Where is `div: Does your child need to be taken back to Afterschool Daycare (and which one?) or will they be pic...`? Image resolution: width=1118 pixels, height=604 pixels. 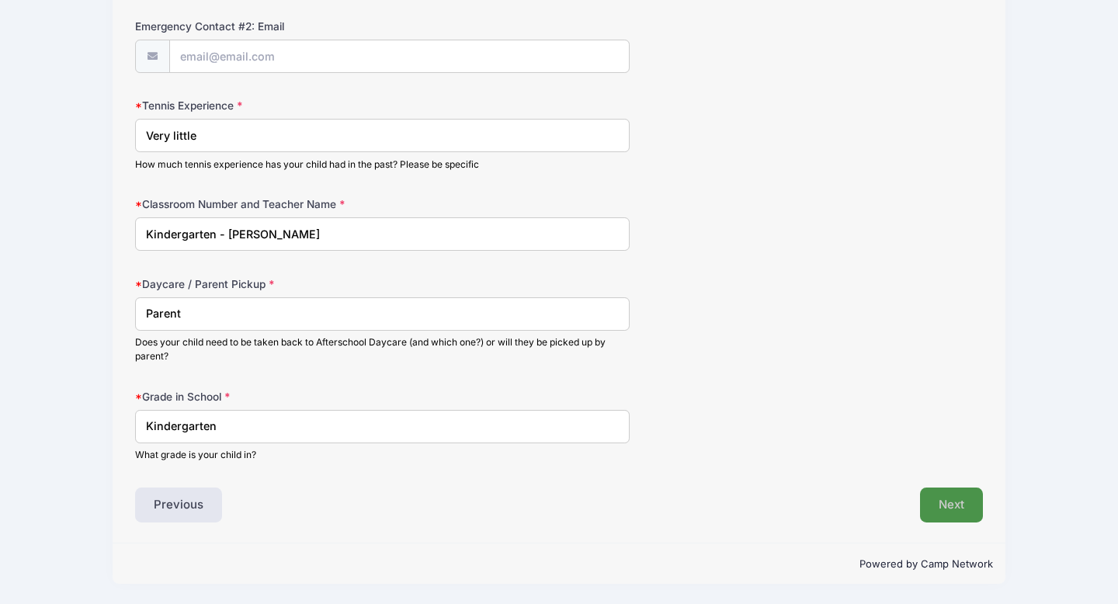 div: Does your child need to be taken back to Afterschool Daycare (and which one?) or will they be pic... is located at coordinates (382, 349).